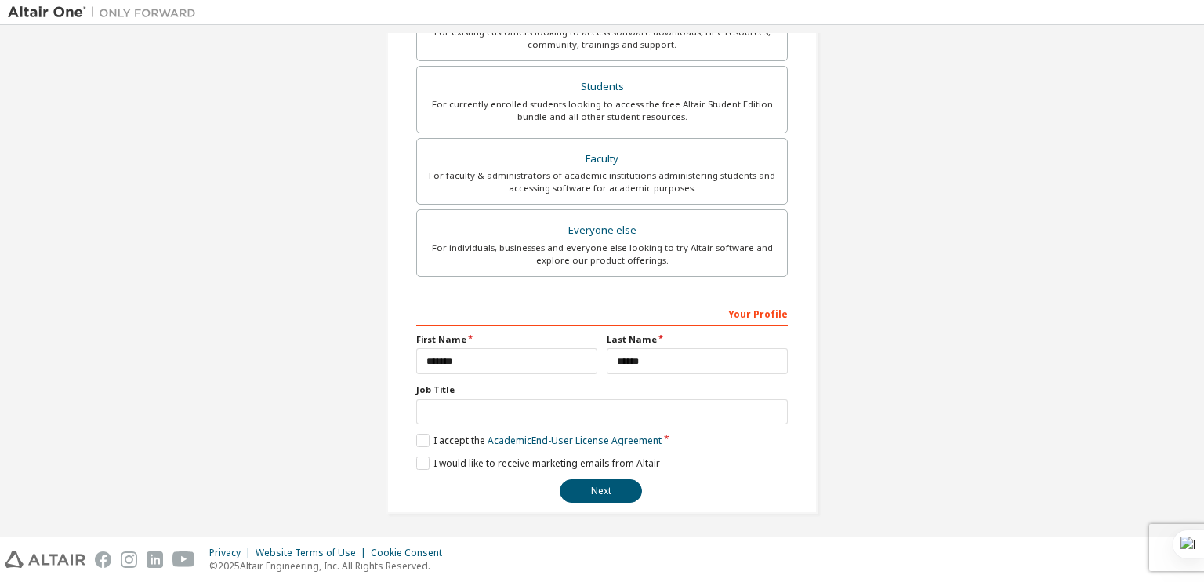  What do you see at coordinates (602, 182) in the screenshot?
I see `div: For faculty & administrators of academic institutions administering students and accessing softwa...` at bounding box center [602, 182].